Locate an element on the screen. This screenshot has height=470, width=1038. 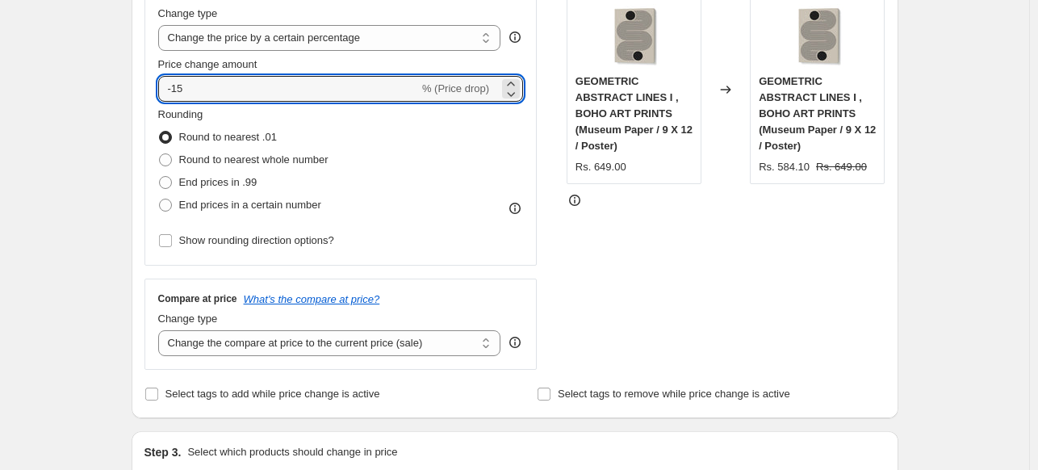
span: End prices in a certain number is located at coordinates (250, 204).